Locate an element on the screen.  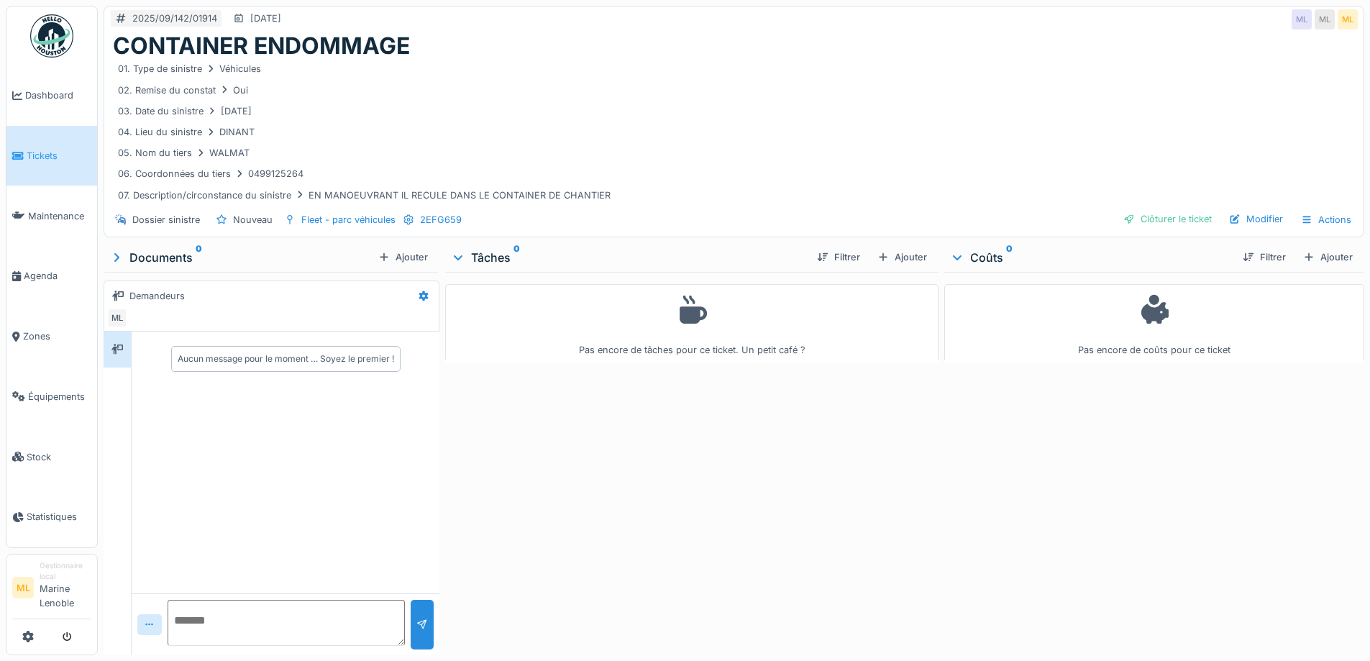
div: Tâches is located at coordinates (628, 257).